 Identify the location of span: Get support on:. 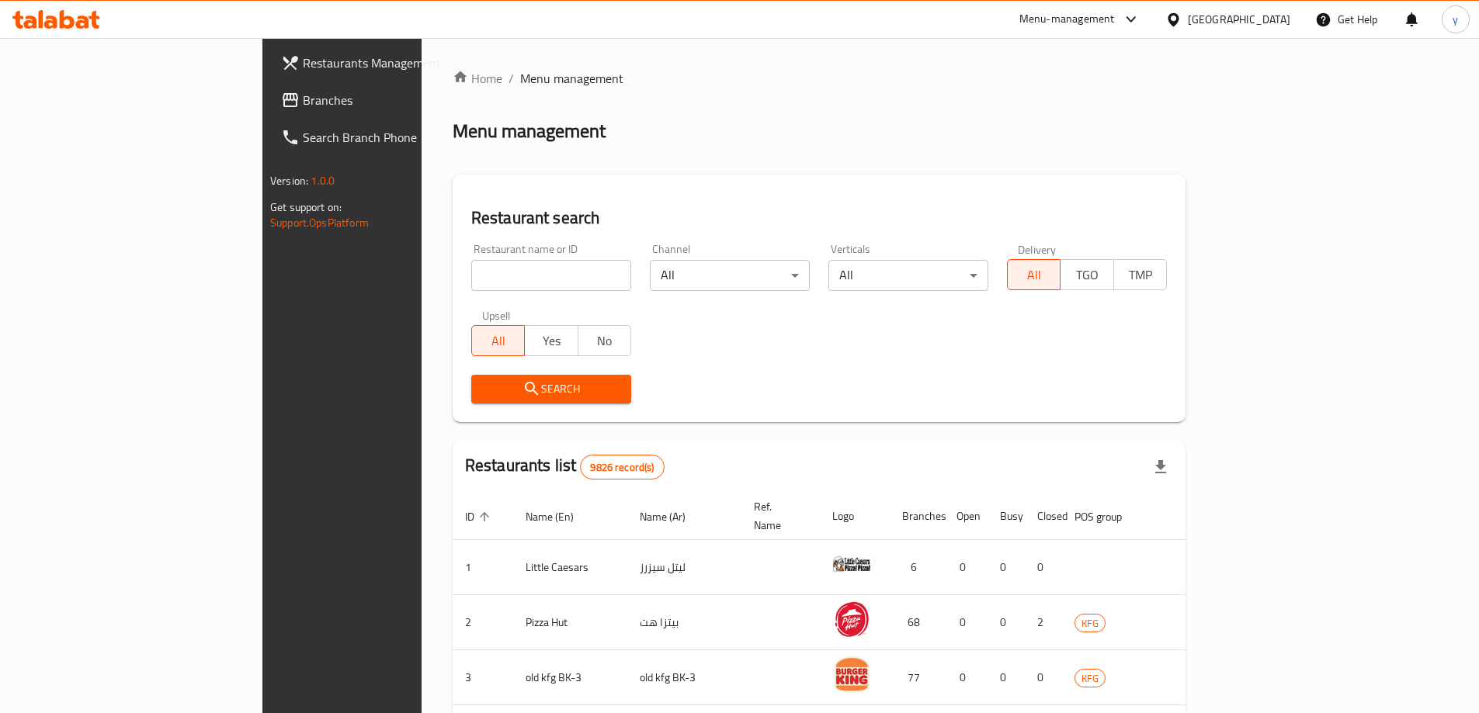
(306, 207).